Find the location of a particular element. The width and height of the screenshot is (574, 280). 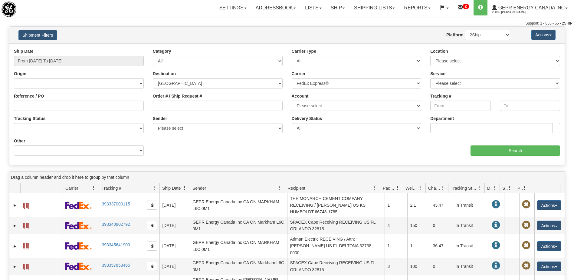

td: 150 is located at coordinates (419, 225).